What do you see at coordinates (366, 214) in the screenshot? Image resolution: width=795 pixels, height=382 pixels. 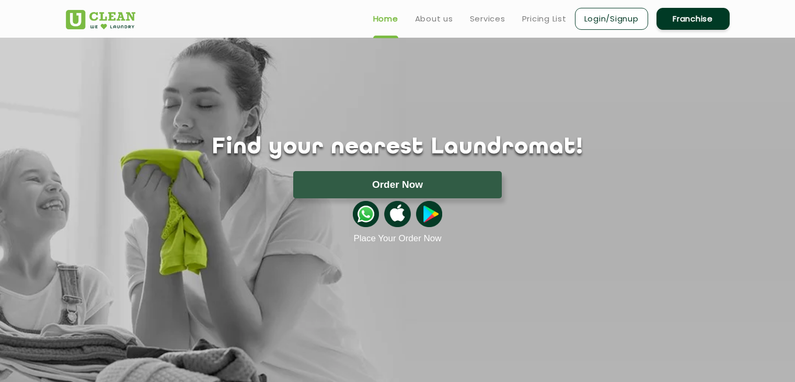 I see `img: whatsappicon.png` at bounding box center [366, 214].